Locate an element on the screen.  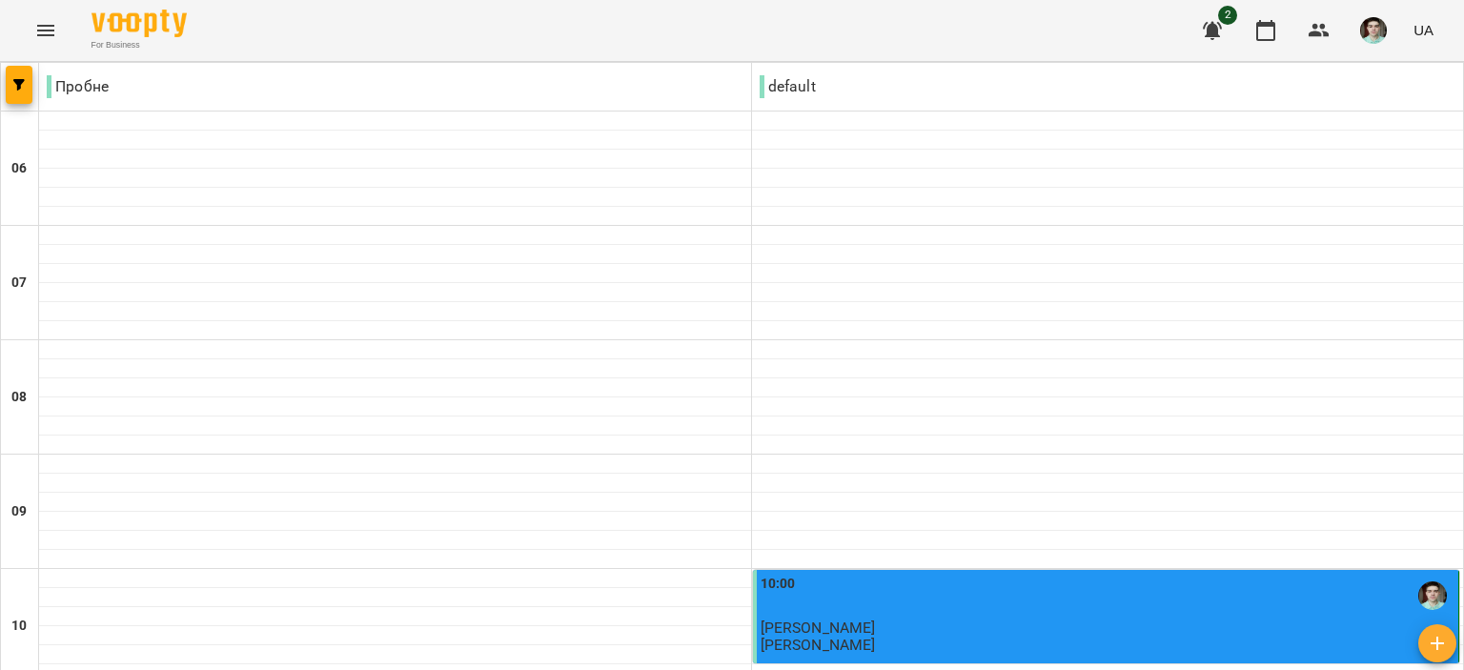
button: UA is located at coordinates (1423, 30).